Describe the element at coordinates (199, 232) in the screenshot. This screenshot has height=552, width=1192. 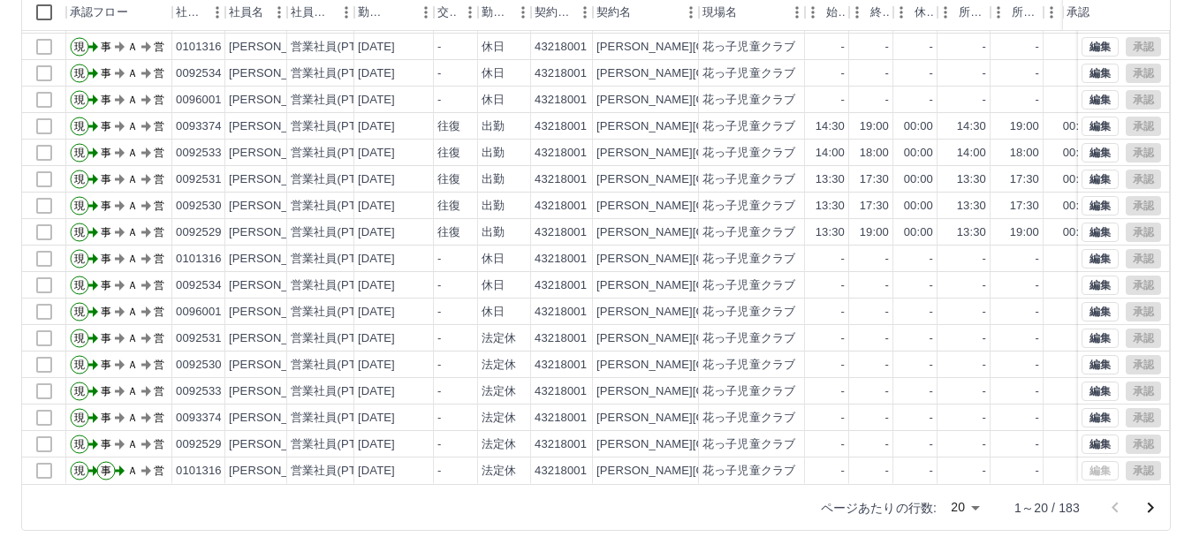
I see `div: 0092529` at that location.